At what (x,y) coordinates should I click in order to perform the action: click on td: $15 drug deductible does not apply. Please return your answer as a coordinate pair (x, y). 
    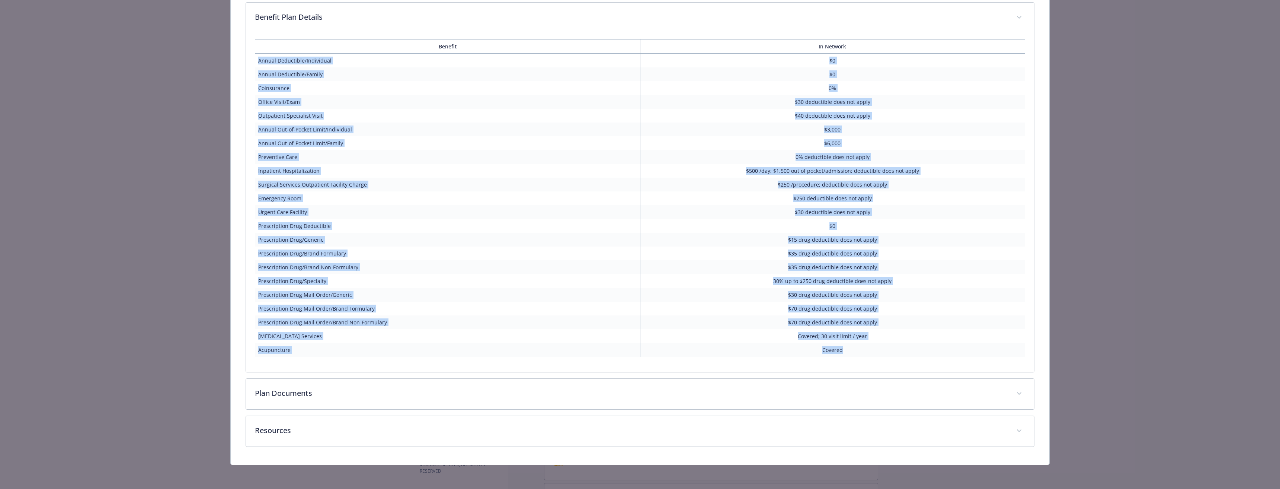
    Looking at the image, I should click on (832, 239).